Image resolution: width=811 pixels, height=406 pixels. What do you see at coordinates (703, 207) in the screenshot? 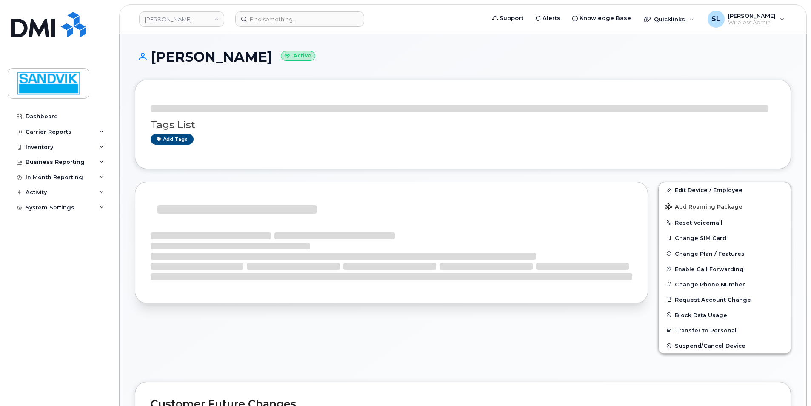
I see `span: Add Roaming Package` at bounding box center [703, 207].